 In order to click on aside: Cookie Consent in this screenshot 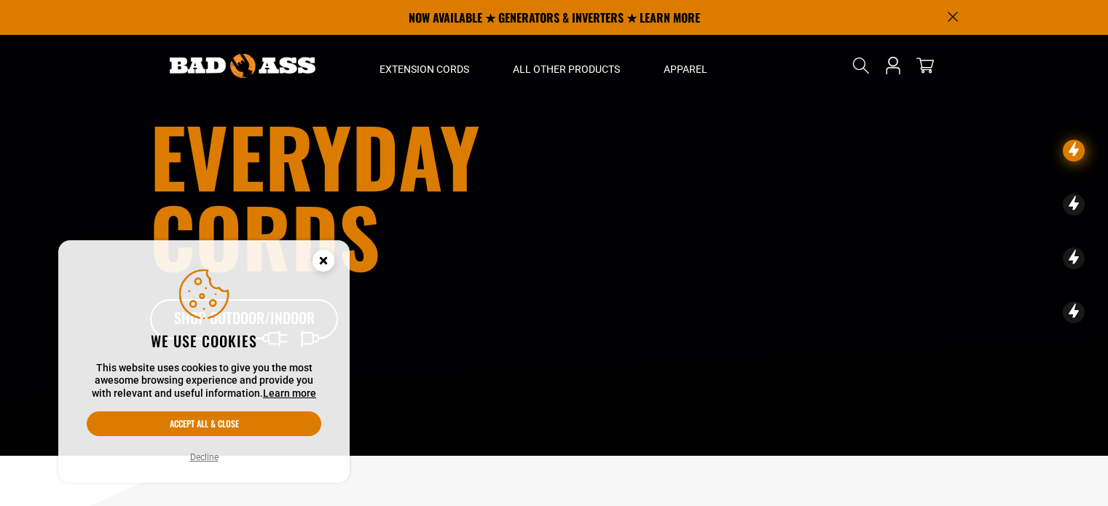, I will do `click(204, 362)`.